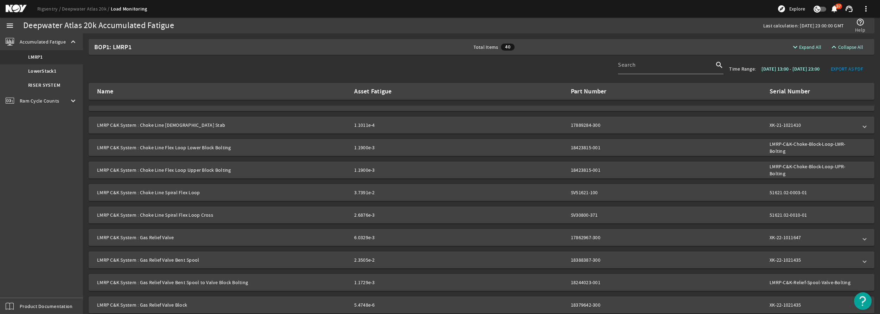 Image resolution: width=880 pixels, height=314 pixels. Describe the element at coordinates (223, 283) in the screenshot. I see `mat-panel-title: LMRP C&K System : Gas Relief Valve Bent Spool to Valve Block Bolting` at that location.